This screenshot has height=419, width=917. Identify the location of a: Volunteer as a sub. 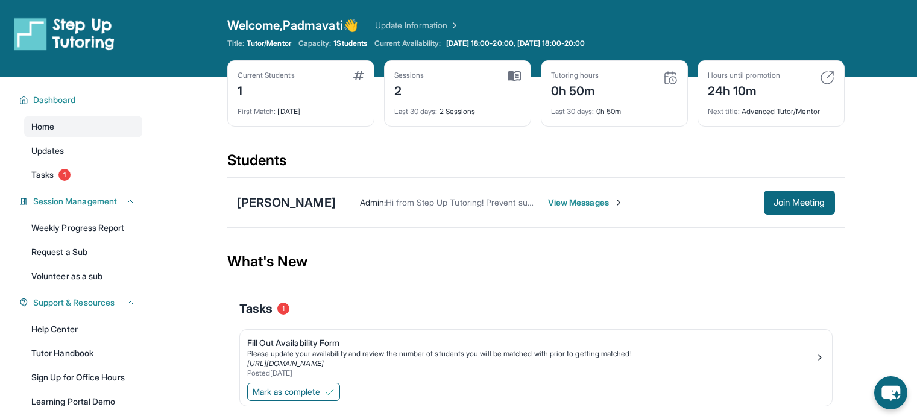
(83, 276).